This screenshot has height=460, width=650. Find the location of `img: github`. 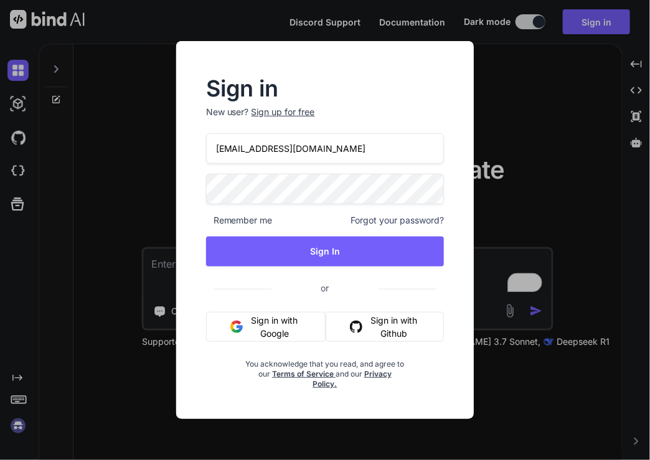

img: github is located at coordinates (356, 327).